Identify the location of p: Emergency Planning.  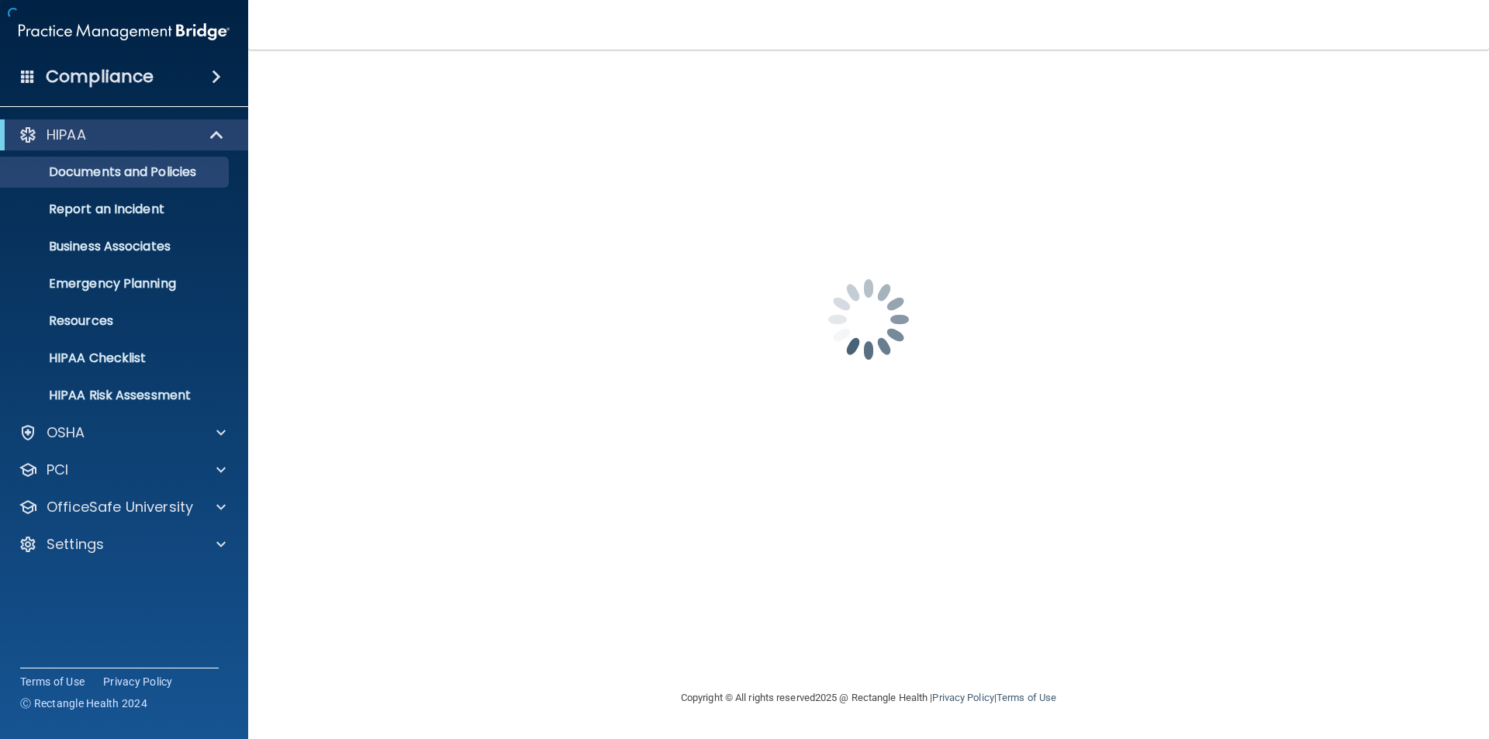
(116, 284).